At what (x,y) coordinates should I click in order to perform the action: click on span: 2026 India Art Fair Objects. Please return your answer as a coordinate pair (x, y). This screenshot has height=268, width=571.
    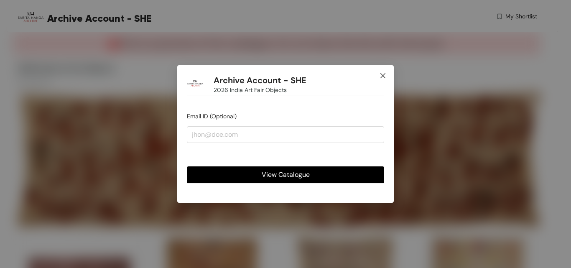
    Looking at the image, I should click on (250, 90).